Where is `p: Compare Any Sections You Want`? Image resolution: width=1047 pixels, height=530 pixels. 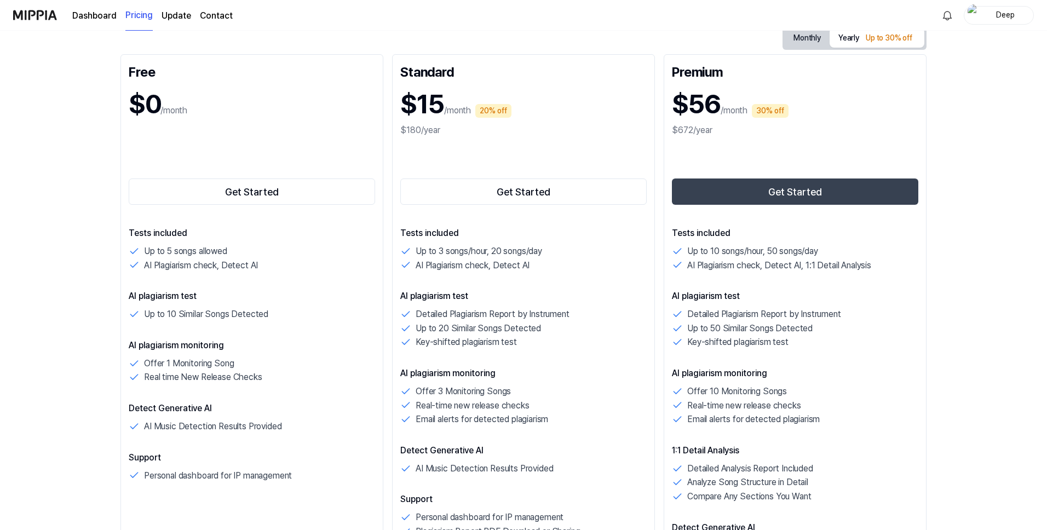 p: Compare Any Sections You Want is located at coordinates (749, 496).